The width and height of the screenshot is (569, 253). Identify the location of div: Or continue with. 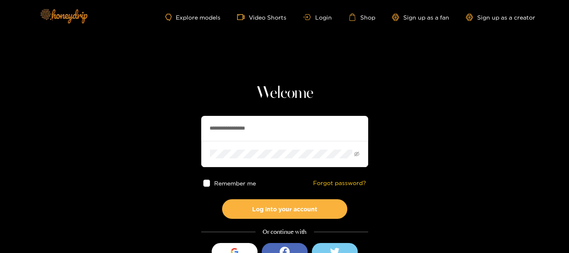
(285, 232).